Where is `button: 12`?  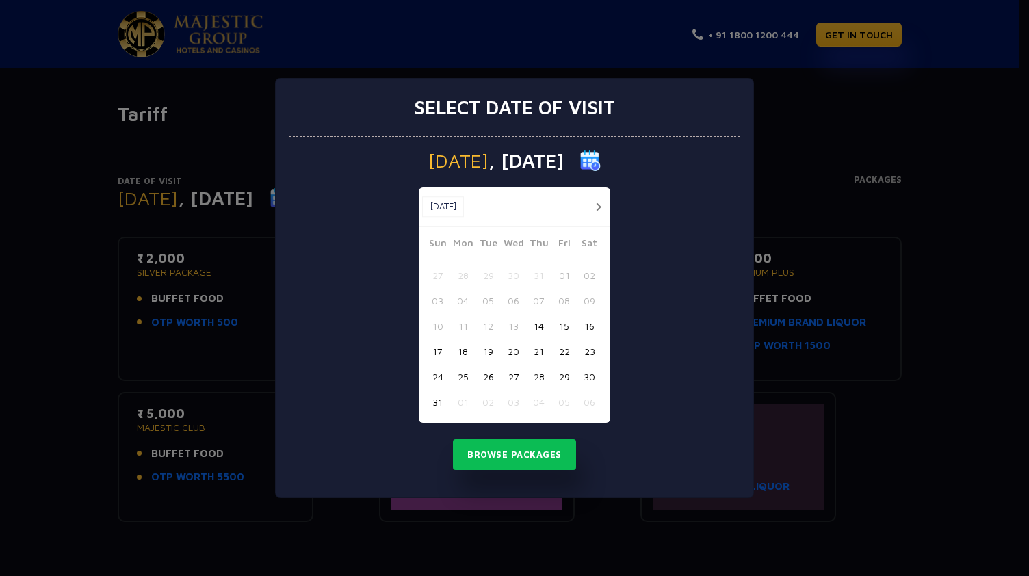 button: 12 is located at coordinates (488, 326).